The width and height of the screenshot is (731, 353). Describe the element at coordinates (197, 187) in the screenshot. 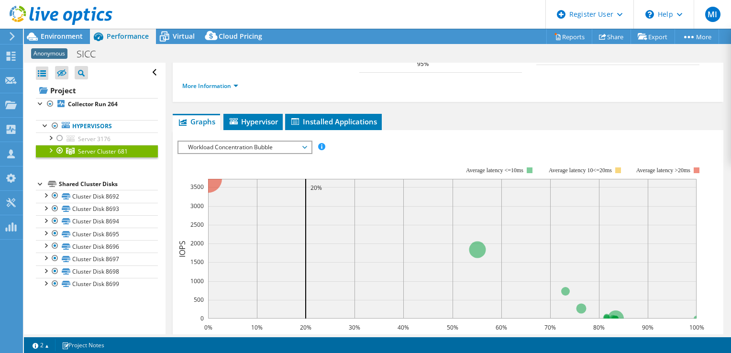

I see `text: 3500` at that location.